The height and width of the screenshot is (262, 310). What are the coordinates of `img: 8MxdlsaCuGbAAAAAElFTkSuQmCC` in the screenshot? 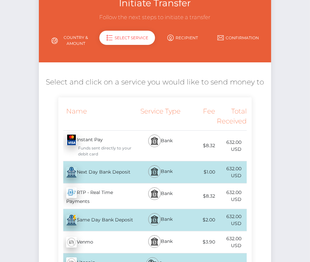 It's located at (71, 172).